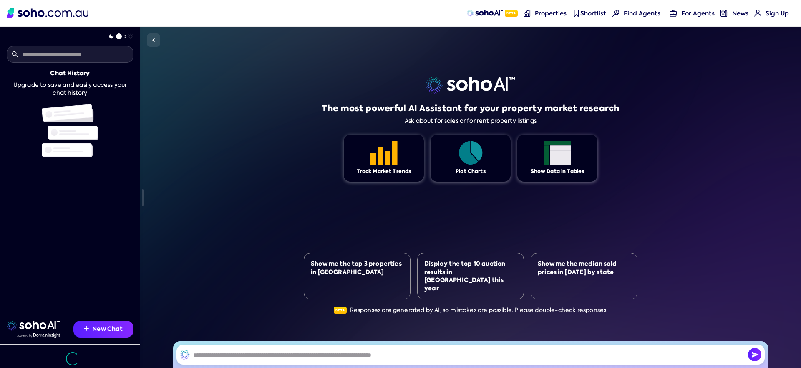 This screenshot has height=368, width=801. Describe the element at coordinates (471, 171) in the screenshot. I see `div: Plot Charts` at that location.